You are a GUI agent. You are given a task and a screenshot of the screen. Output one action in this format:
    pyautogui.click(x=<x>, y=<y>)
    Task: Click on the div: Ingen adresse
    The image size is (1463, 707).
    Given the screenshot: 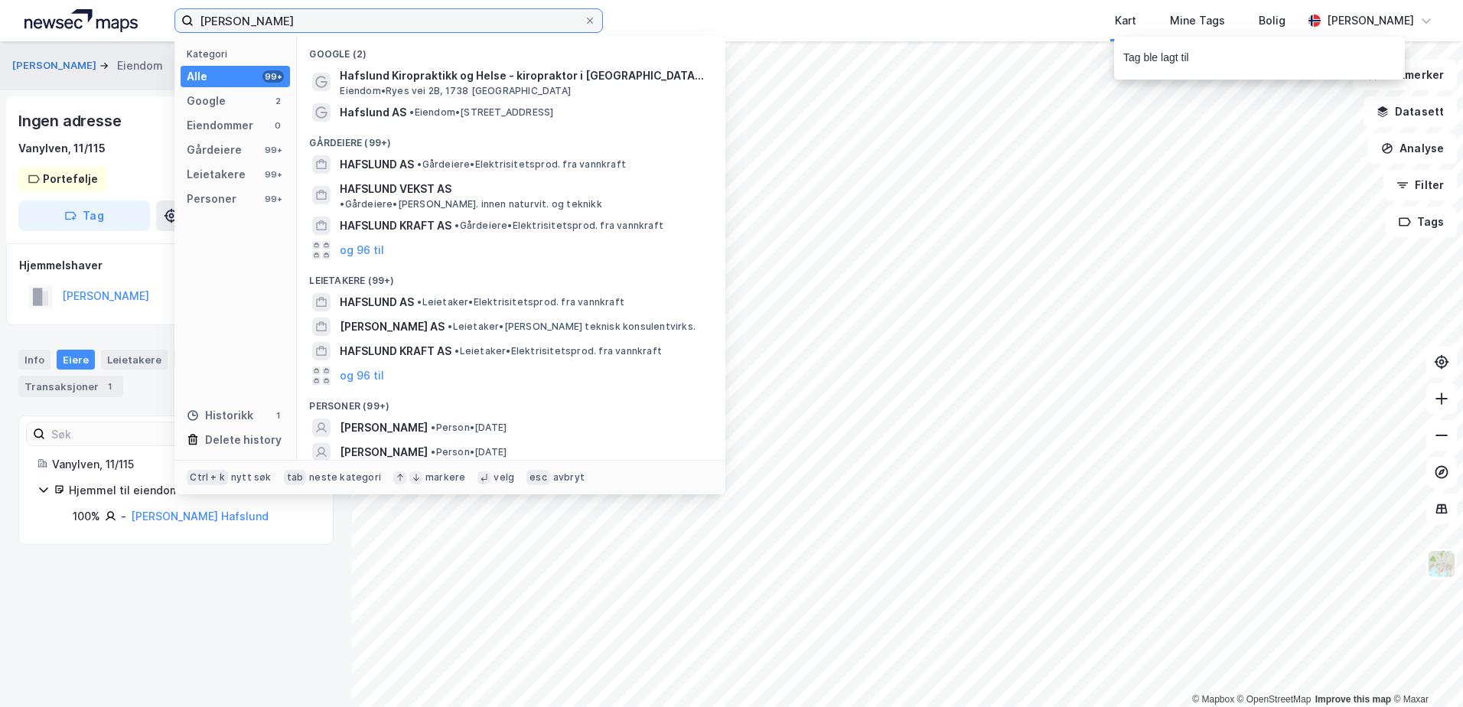 What is the action you would take?
    pyautogui.click(x=71, y=121)
    